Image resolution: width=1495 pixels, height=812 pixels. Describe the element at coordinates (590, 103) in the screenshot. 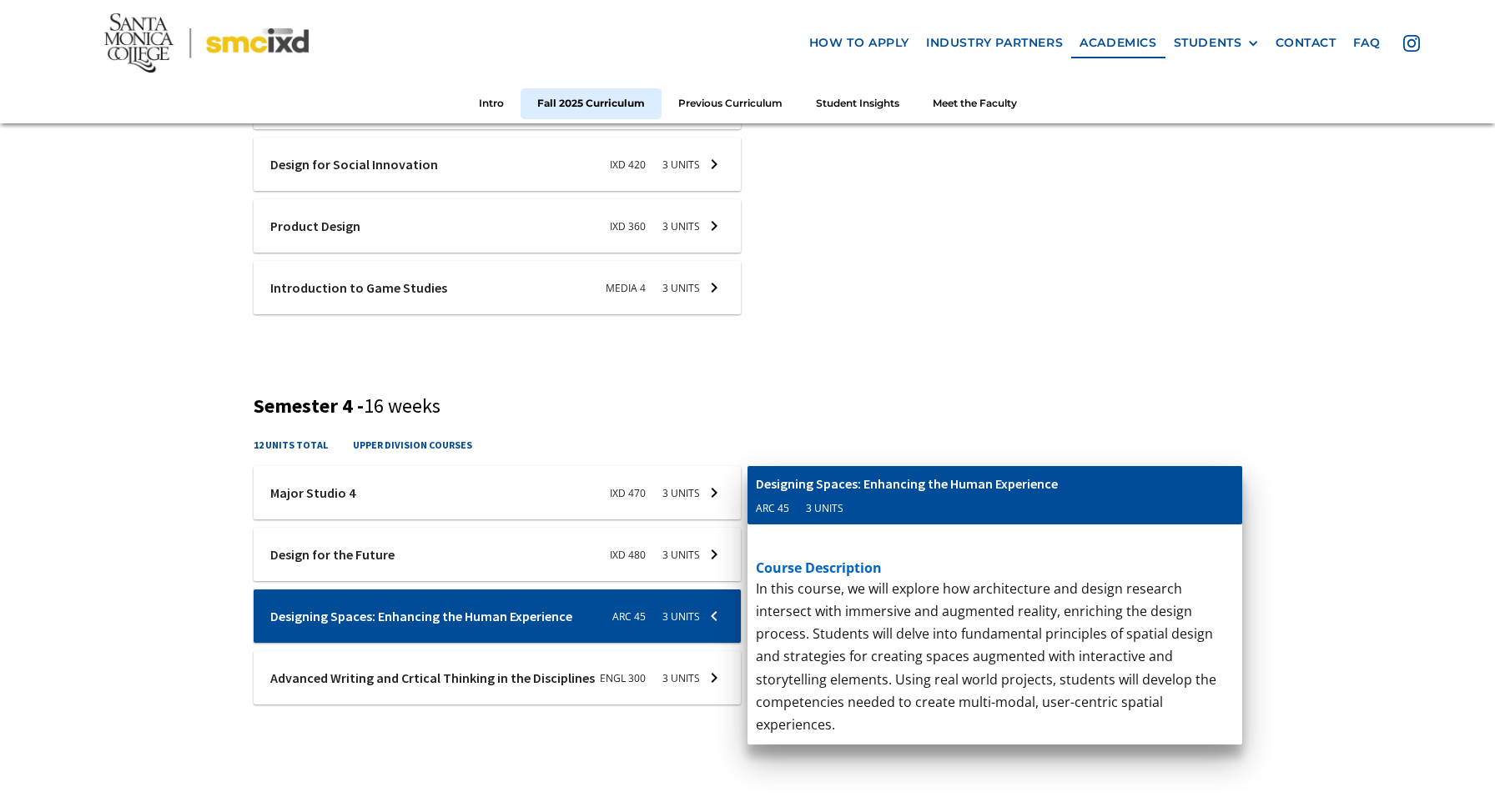

I see `a: Fall 2025 Curriculum` at that location.